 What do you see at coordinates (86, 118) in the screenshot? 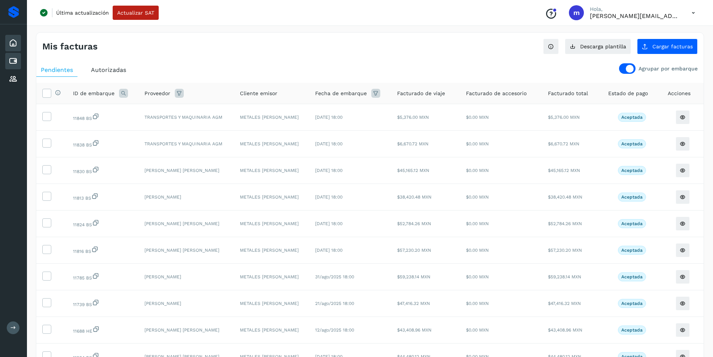
I see `span: e676ca46-5002-48e6-a3bb-b20095d4a83d` at bounding box center [86, 118].